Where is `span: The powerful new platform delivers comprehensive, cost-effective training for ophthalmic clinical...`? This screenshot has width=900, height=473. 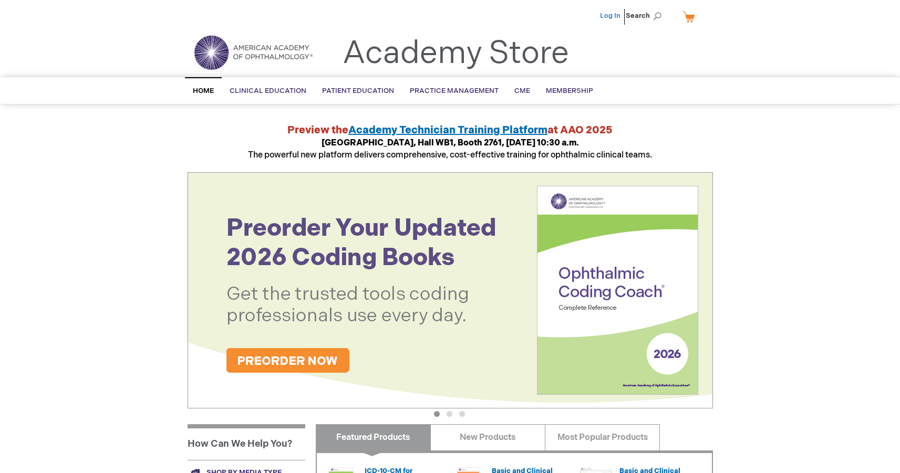
span: The powerful new platform delivers comprehensive, cost-effective training for ophthalmic clinical... is located at coordinates (450, 149).